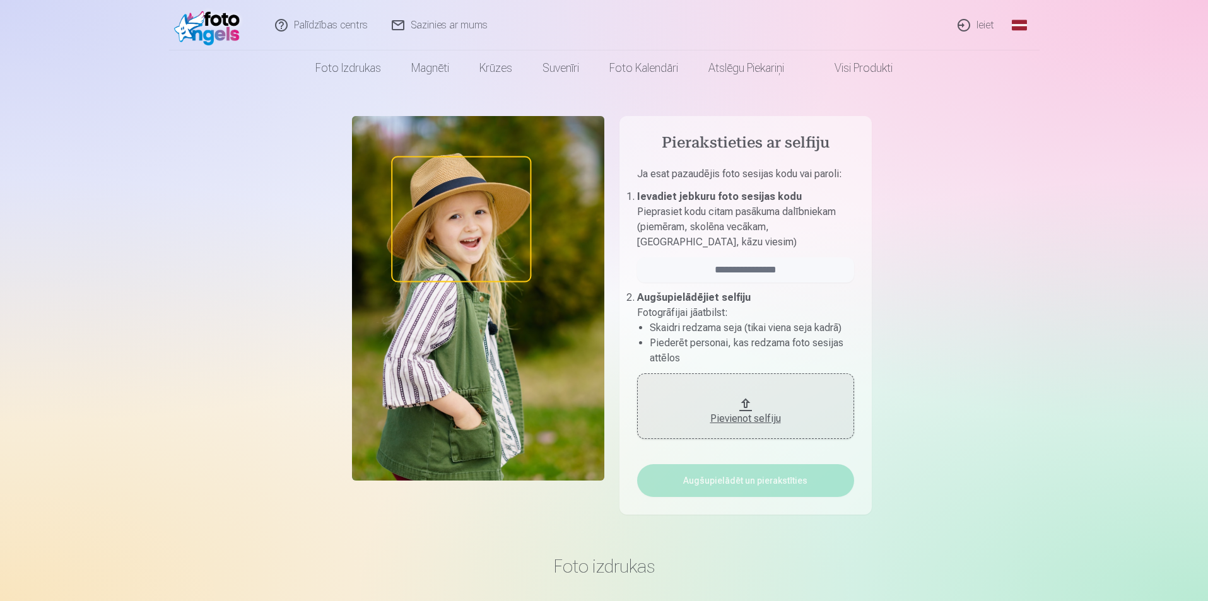 The width and height of the screenshot is (1208, 601). What do you see at coordinates (430, 68) in the screenshot?
I see `a: Magnēti` at bounding box center [430, 68].